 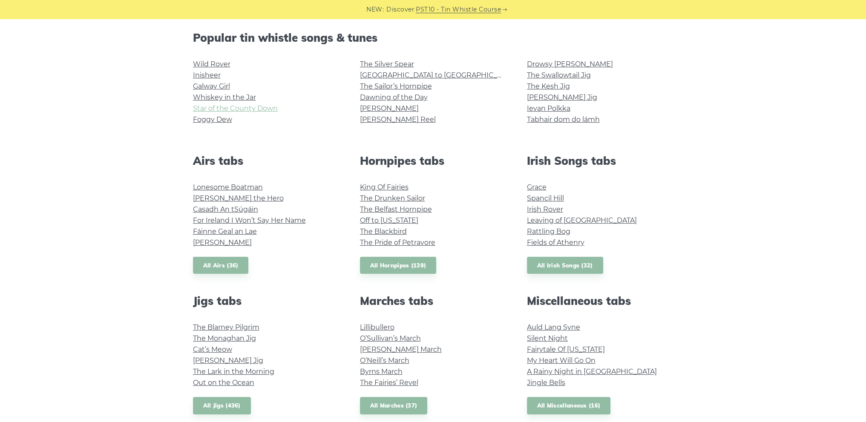 What do you see at coordinates (398, 265) in the screenshot?
I see `a: All Hornpipes (139)` at bounding box center [398, 265].